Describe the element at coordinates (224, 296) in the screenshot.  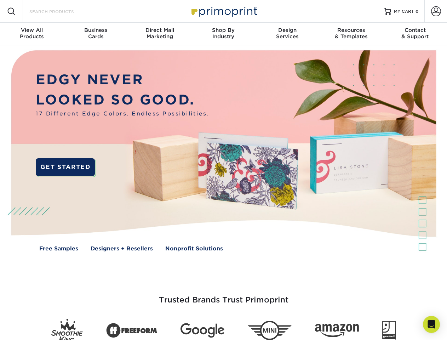
I see `h3: Trusted Brands Trust Primoprint` at that location.